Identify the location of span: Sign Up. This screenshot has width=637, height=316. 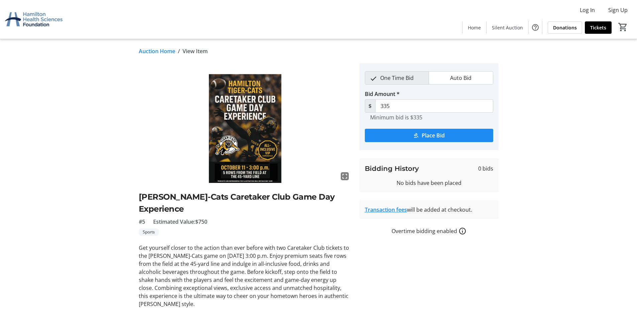
(618, 10).